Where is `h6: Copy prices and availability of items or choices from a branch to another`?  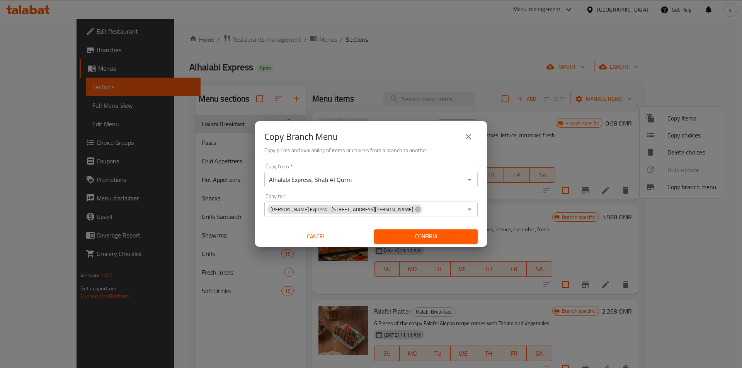 h6: Copy prices and availability of items or choices from a branch to another is located at coordinates (371, 150).